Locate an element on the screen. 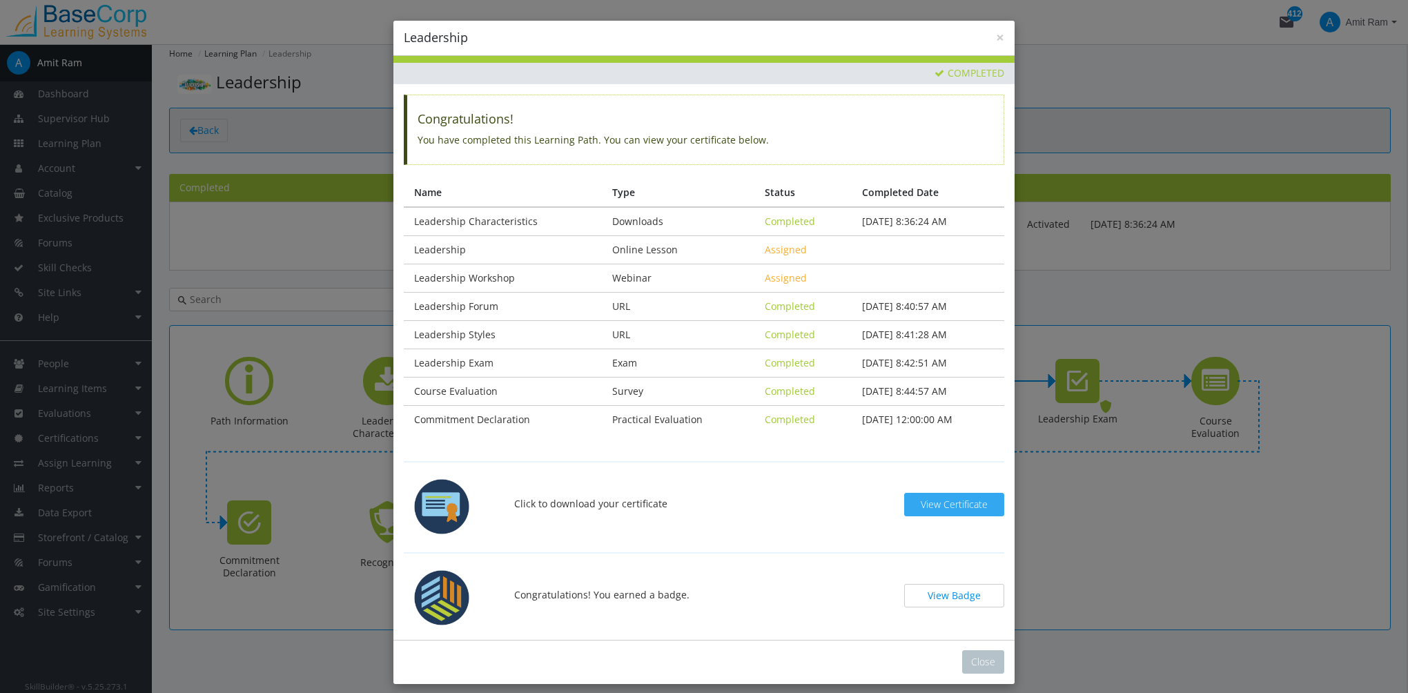 Image resolution: width=1408 pixels, height=693 pixels. span: Leadership Forum is located at coordinates (456, 306).